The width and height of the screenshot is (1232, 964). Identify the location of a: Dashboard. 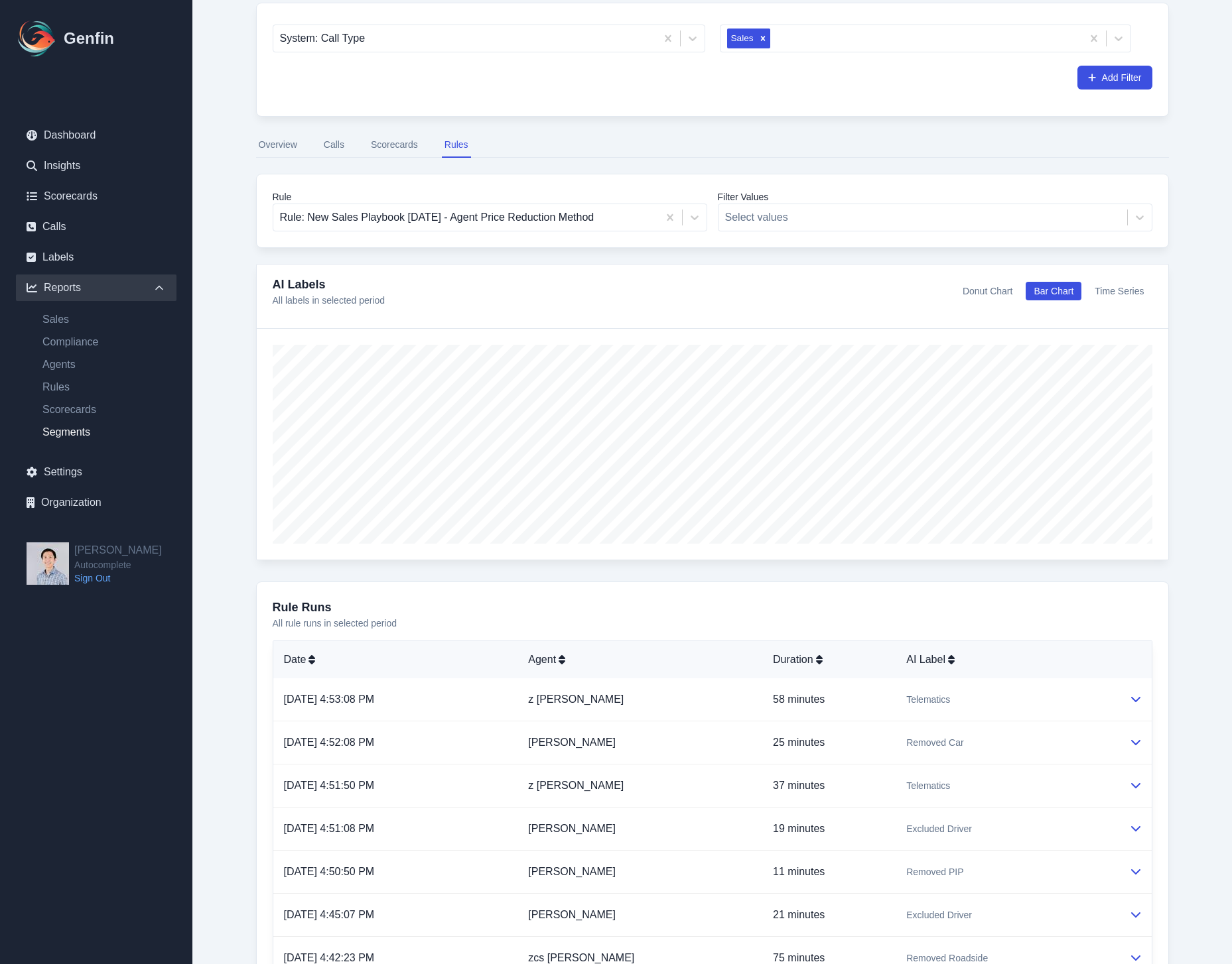
(96, 135).